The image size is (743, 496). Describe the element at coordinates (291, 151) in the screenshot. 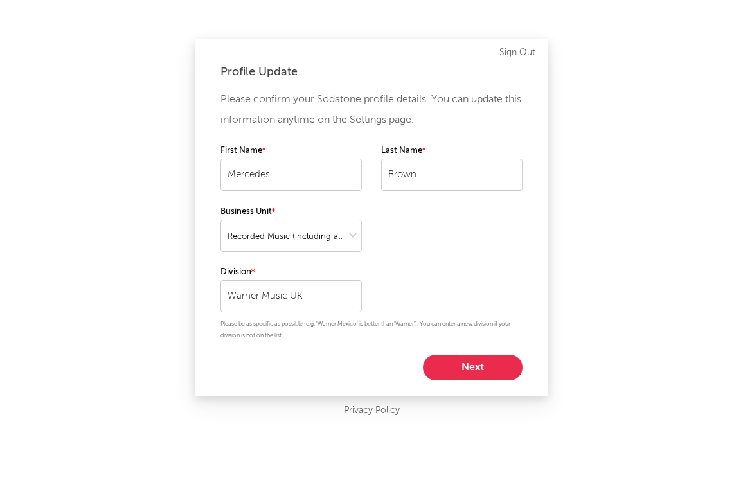

I see `label: First Name` at that location.